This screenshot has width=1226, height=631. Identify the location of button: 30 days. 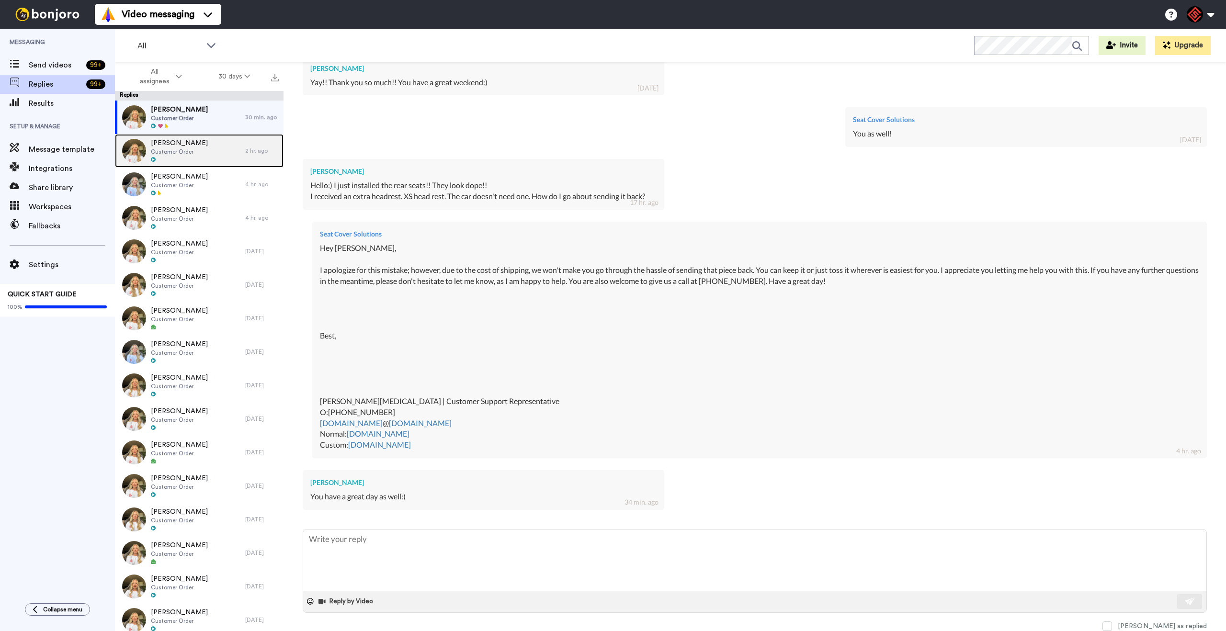
(234, 77).